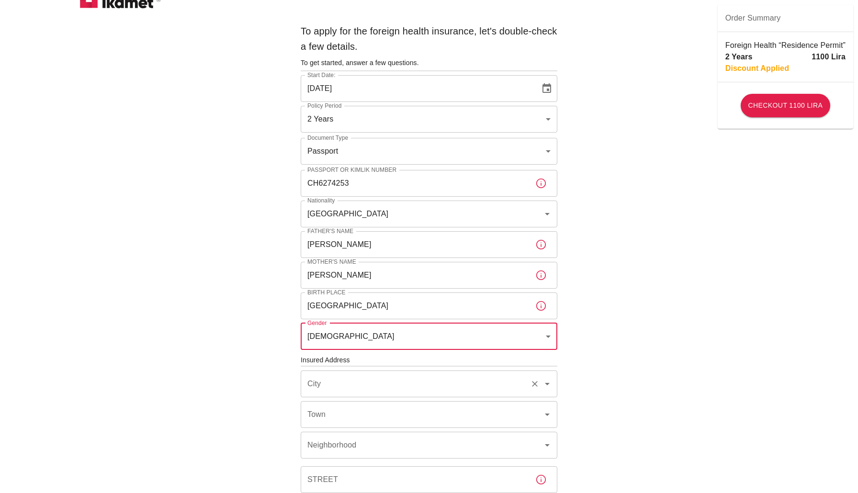 The image size is (858, 493). I want to click on div: 2 Years, so click(429, 119).